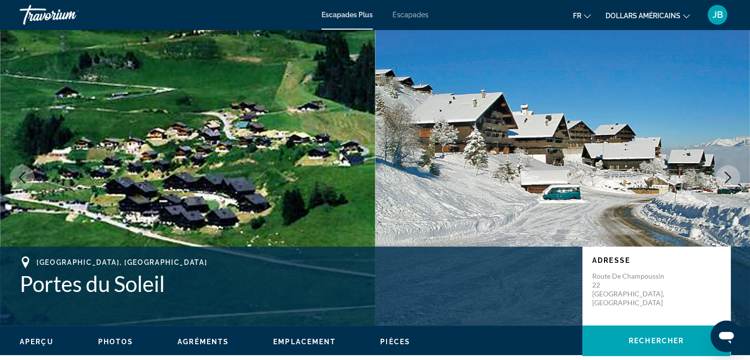 This screenshot has width=750, height=360. What do you see at coordinates (296, 283) in the screenshot?
I see `h1: Portes du Soleil` at bounding box center [296, 283].